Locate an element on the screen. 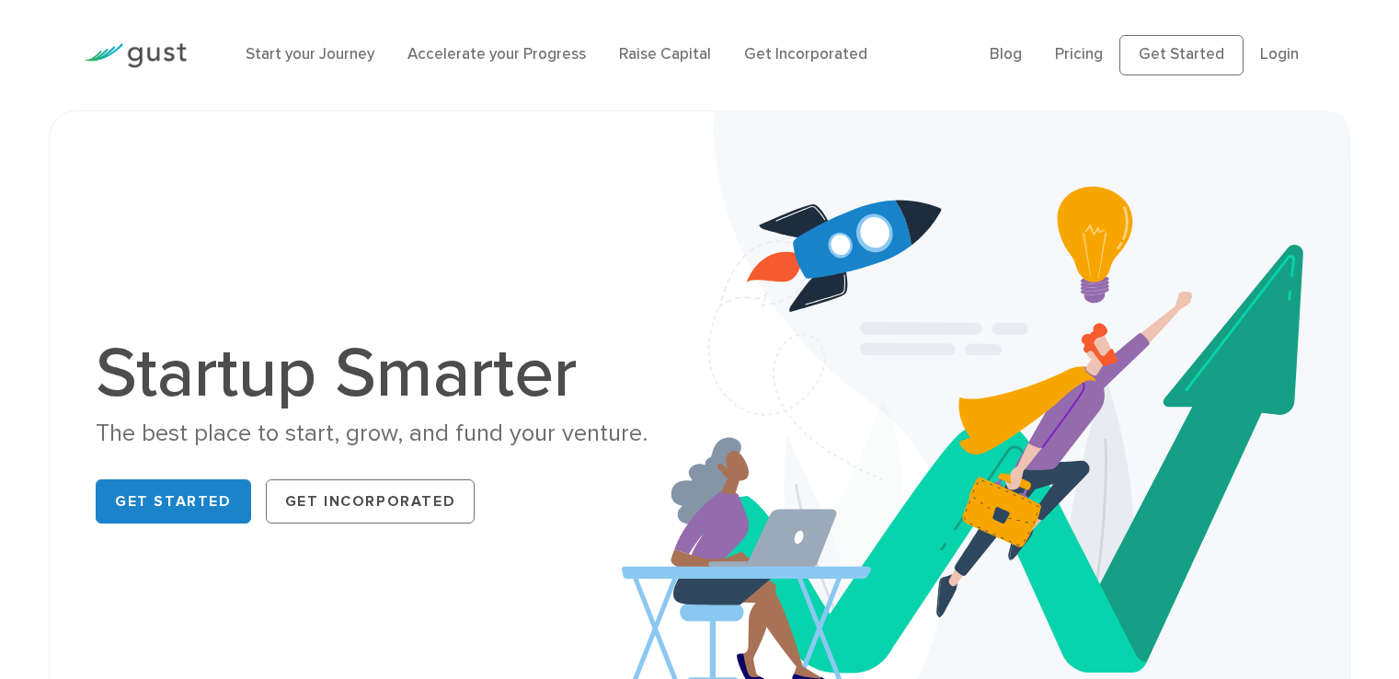 This screenshot has width=1399, height=679. a: Blog is located at coordinates (1005, 54).